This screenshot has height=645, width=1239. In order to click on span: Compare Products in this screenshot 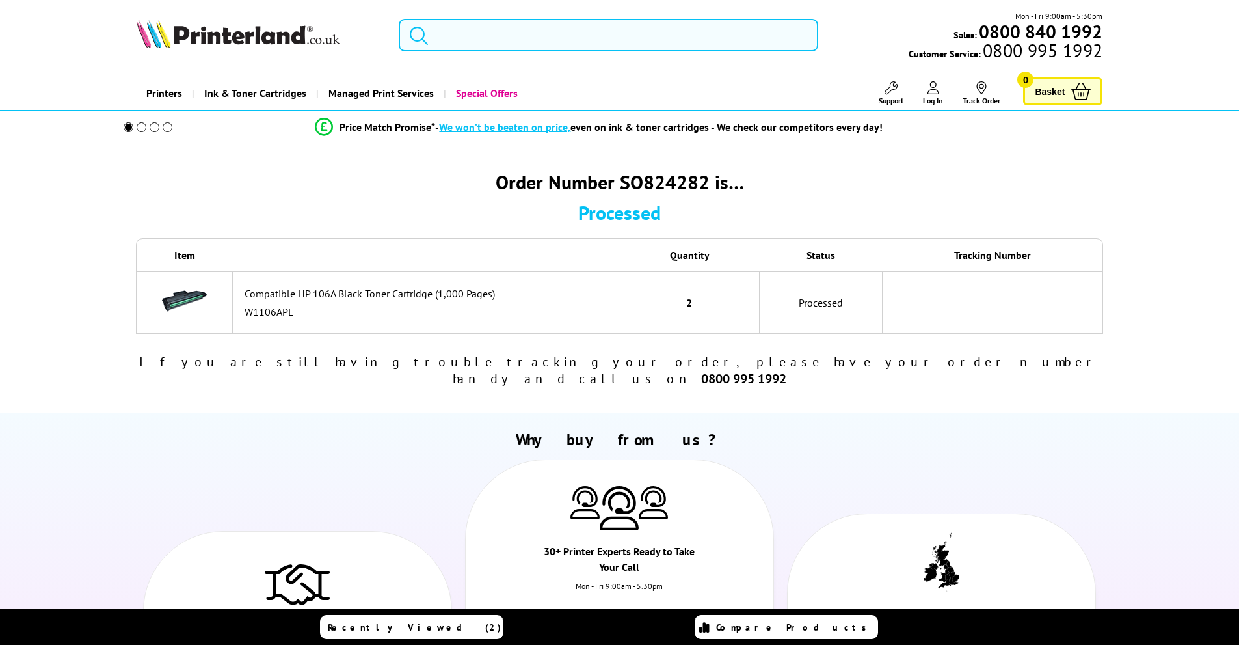, I will do `click(795, 627)`.